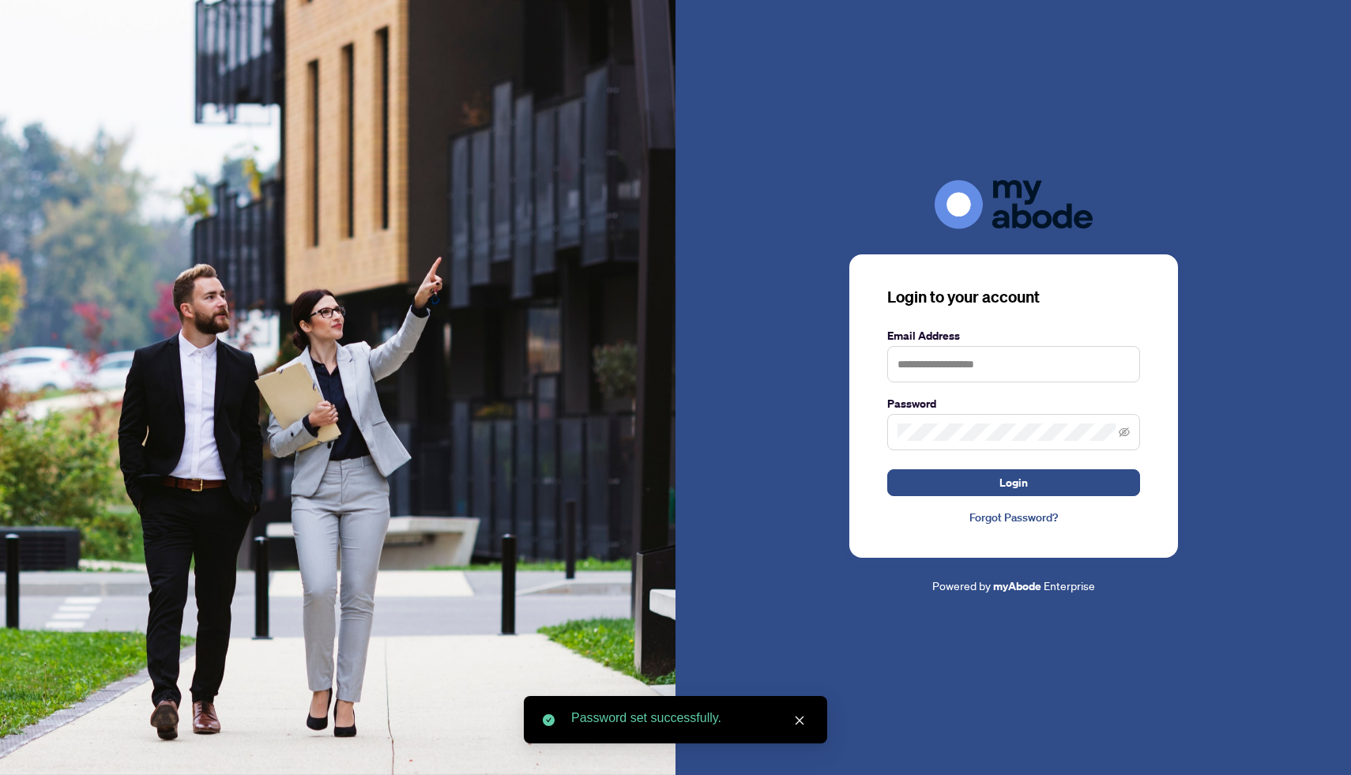 Image resolution: width=1351 pixels, height=775 pixels. What do you see at coordinates (800, 721) in the screenshot?
I see `a: Close` at bounding box center [800, 721].